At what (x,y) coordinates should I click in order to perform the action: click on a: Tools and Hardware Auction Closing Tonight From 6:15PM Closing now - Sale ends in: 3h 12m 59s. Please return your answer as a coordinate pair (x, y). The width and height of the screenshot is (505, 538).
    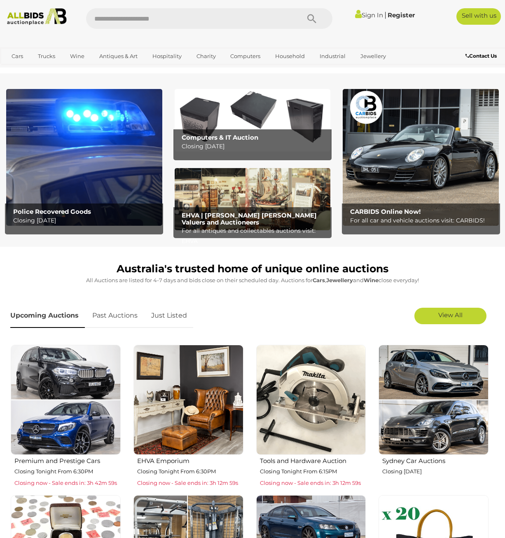
    Looking at the image, I should click on (311, 416).